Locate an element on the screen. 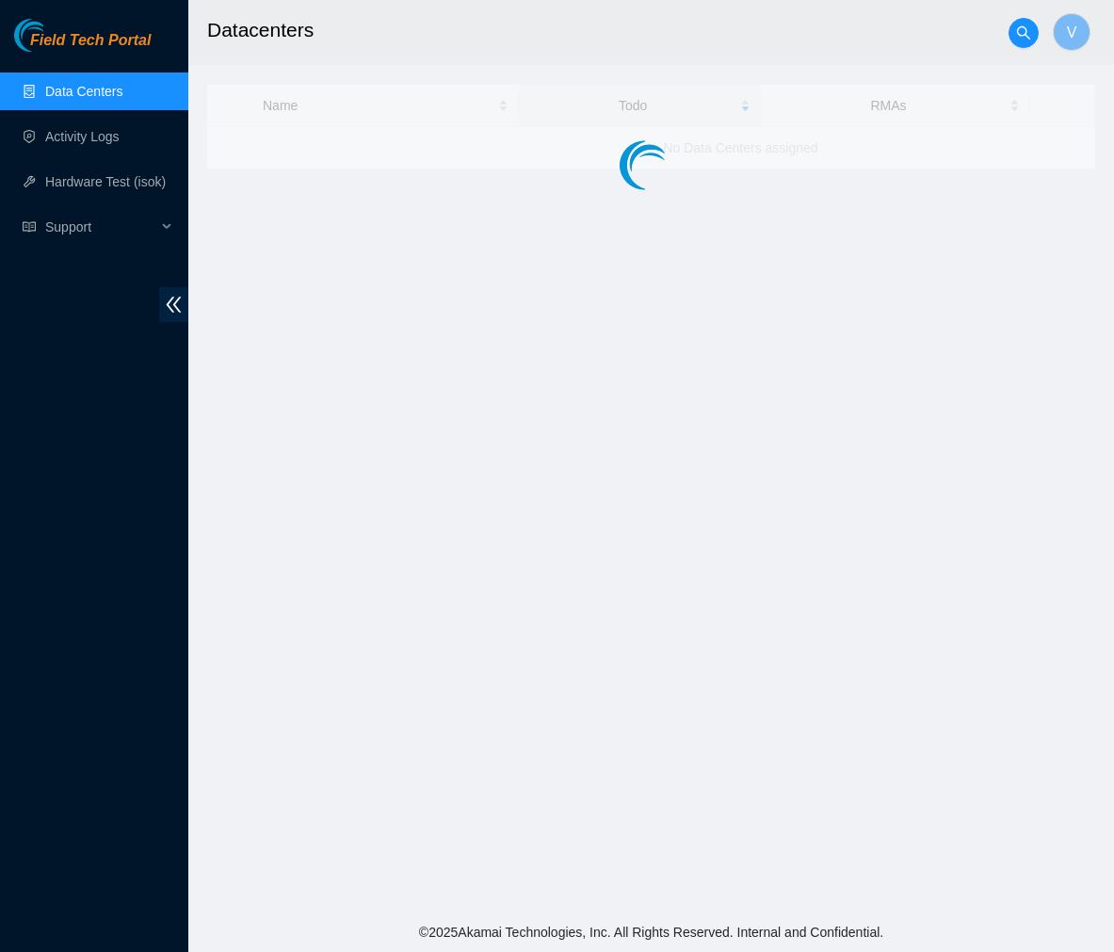 The height and width of the screenshot is (952, 1114). span: read is located at coordinates (29, 227).